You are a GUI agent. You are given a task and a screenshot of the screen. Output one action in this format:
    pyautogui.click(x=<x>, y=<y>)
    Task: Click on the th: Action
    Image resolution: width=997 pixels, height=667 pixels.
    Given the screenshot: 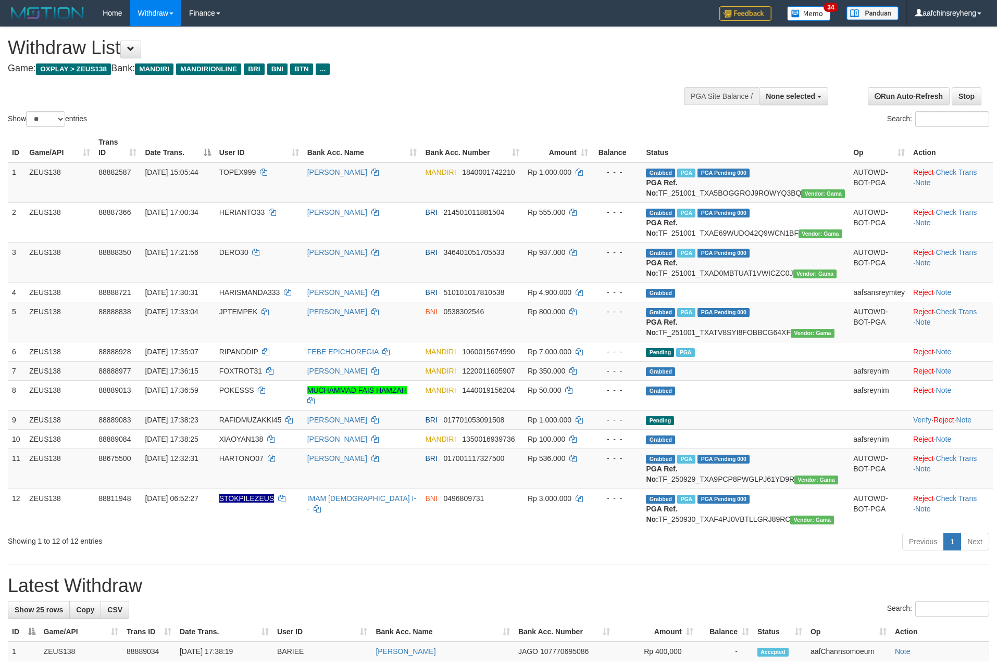 What is the action you would take?
    pyautogui.click(x=950, y=147)
    